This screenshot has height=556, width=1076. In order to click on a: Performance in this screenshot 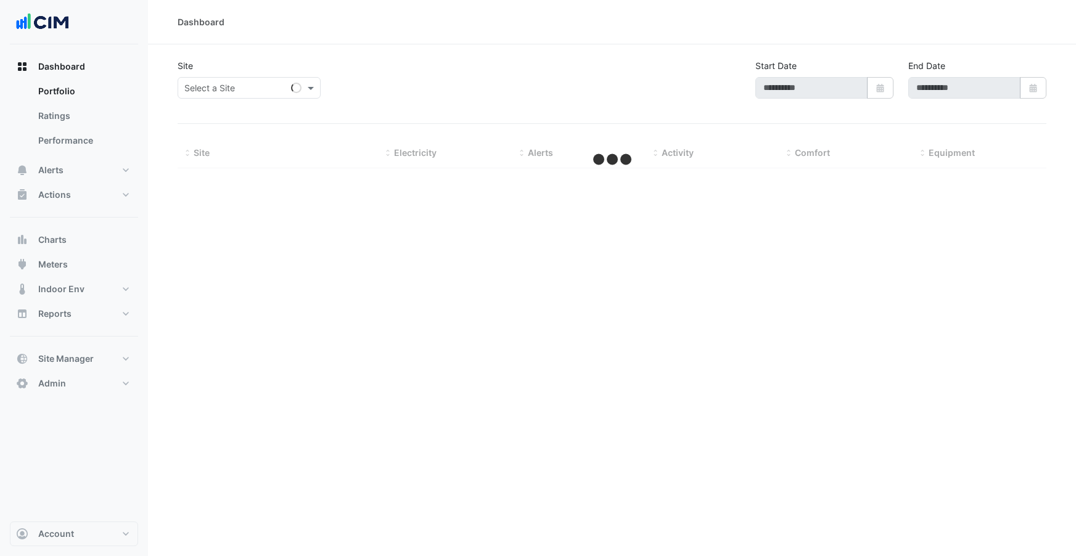, I will do `click(83, 141)`.